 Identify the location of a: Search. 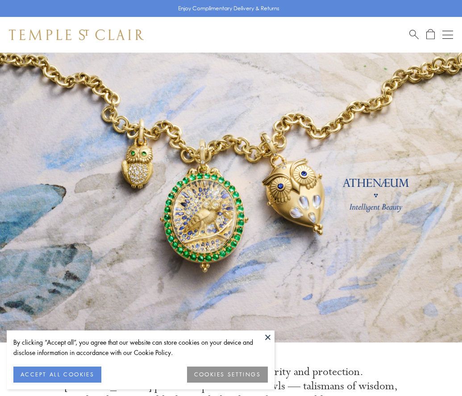
(414, 34).